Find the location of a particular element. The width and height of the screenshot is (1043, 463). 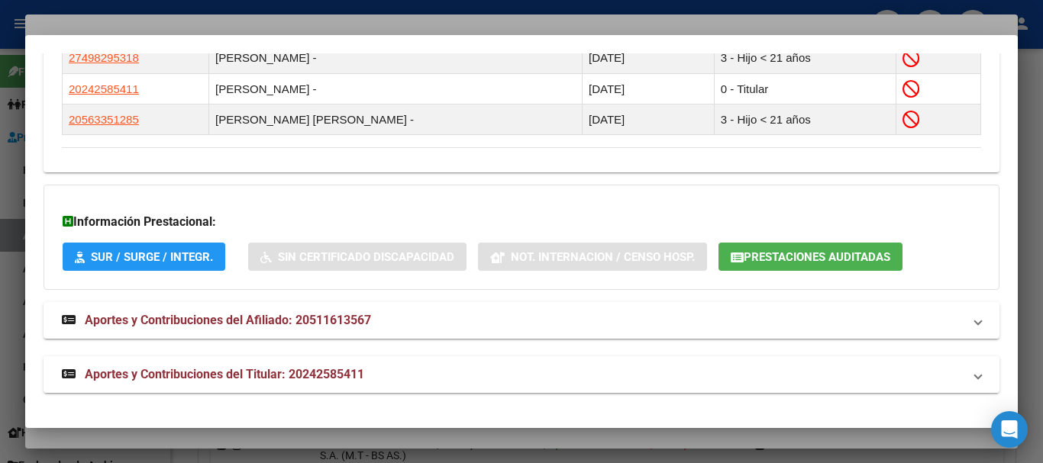

mat-expansion-panel-header: Aportes y Contribuciones del Afiliado: 20511613567 is located at coordinates (521, 321).